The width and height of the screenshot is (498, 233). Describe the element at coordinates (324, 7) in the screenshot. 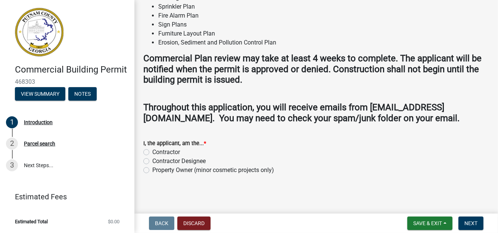

I see `li: Sprinkler Plan` at that location.